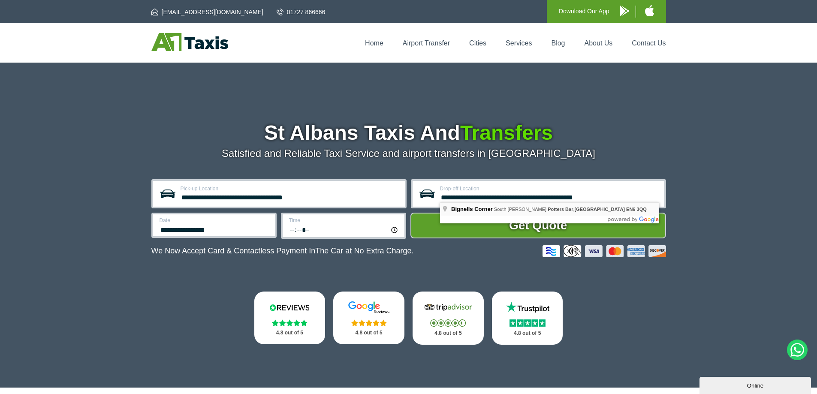 The width and height of the screenshot is (817, 394). Describe the element at coordinates (538, 226) in the screenshot. I see `button: Get Quote` at that location.